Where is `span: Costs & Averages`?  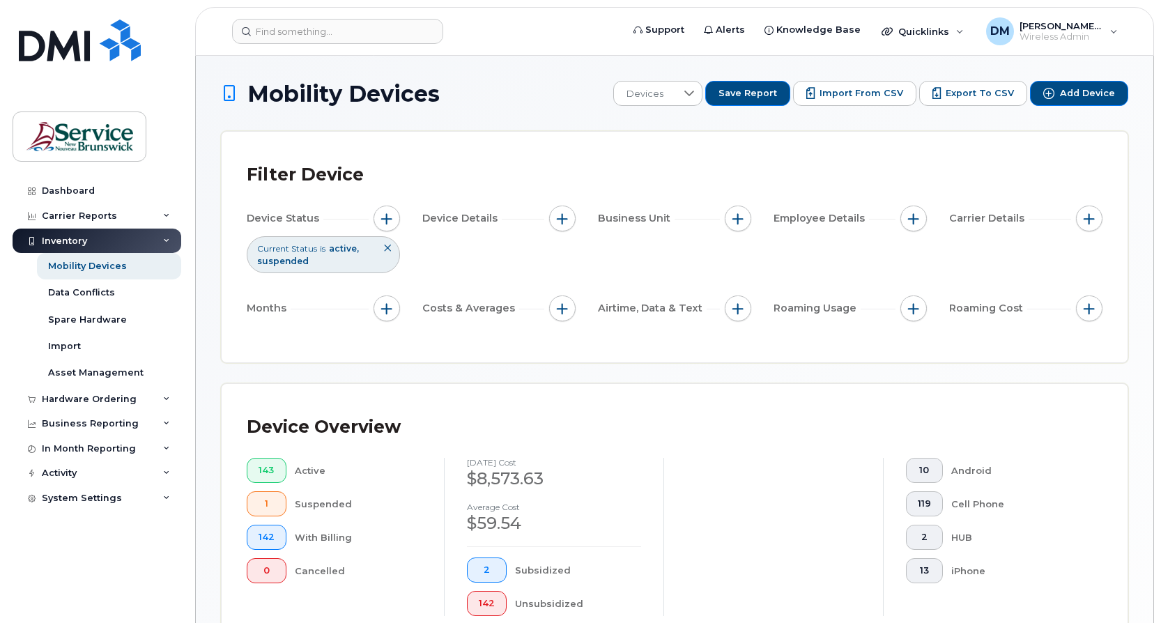 span: Costs & Averages is located at coordinates (470, 308).